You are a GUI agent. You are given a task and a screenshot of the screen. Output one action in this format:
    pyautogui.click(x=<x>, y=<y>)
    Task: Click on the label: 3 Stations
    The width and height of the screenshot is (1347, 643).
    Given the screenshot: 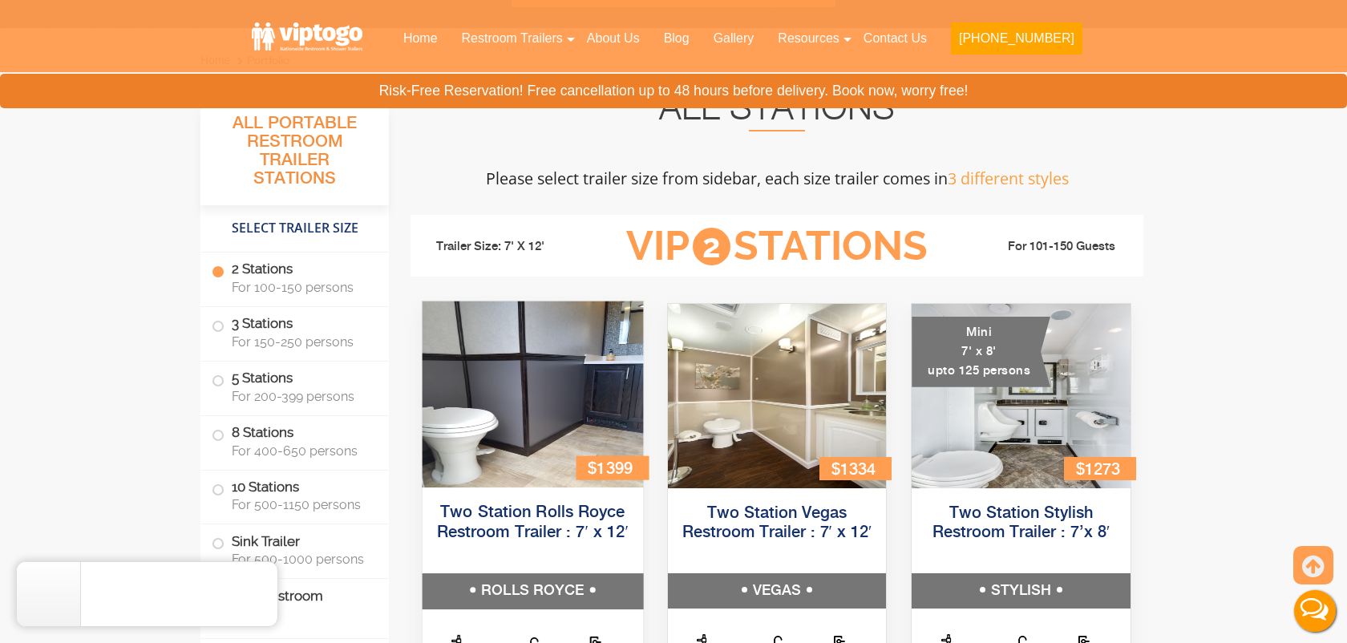 What is the action you would take?
    pyautogui.click(x=294, y=332)
    